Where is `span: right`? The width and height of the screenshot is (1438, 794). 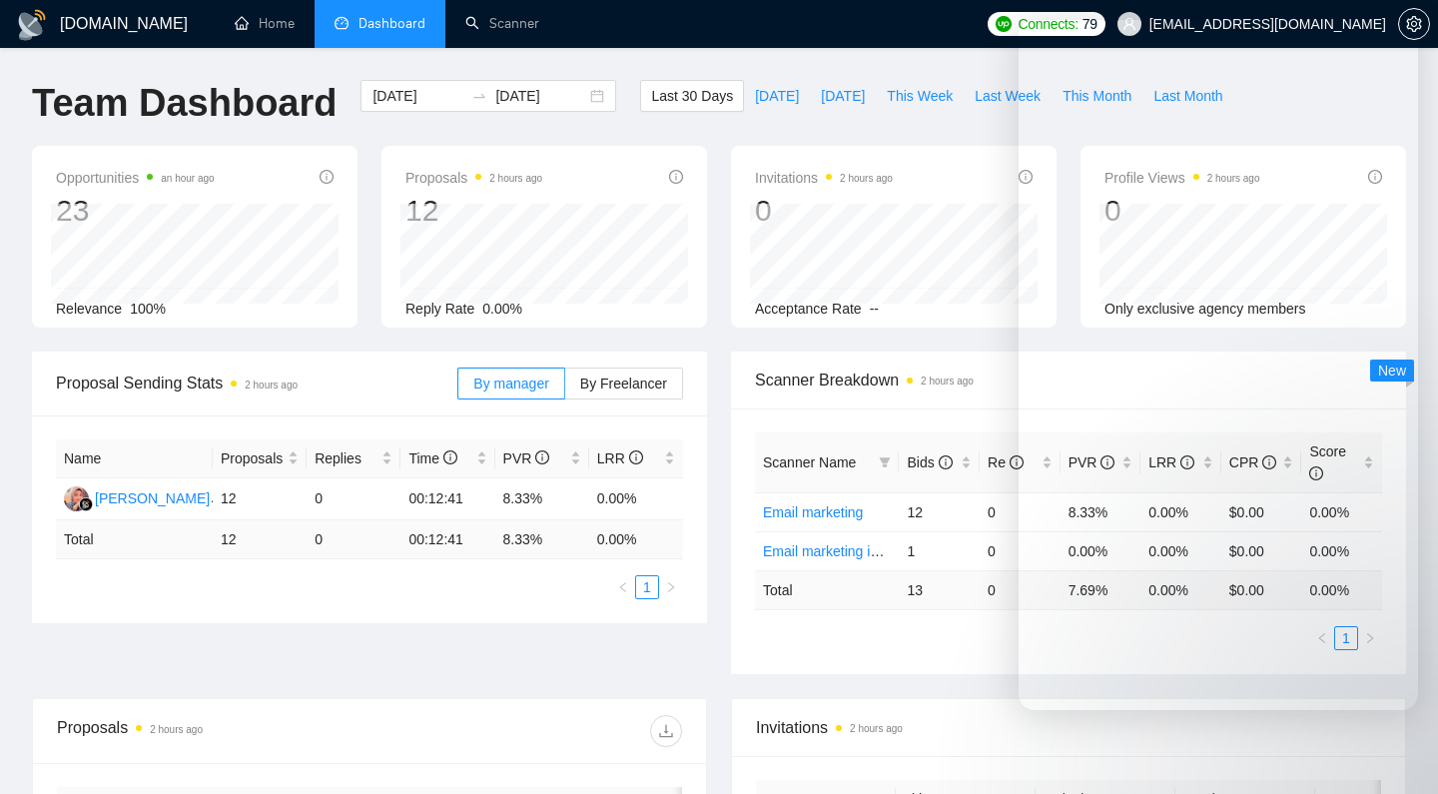 span: right is located at coordinates (671, 587).